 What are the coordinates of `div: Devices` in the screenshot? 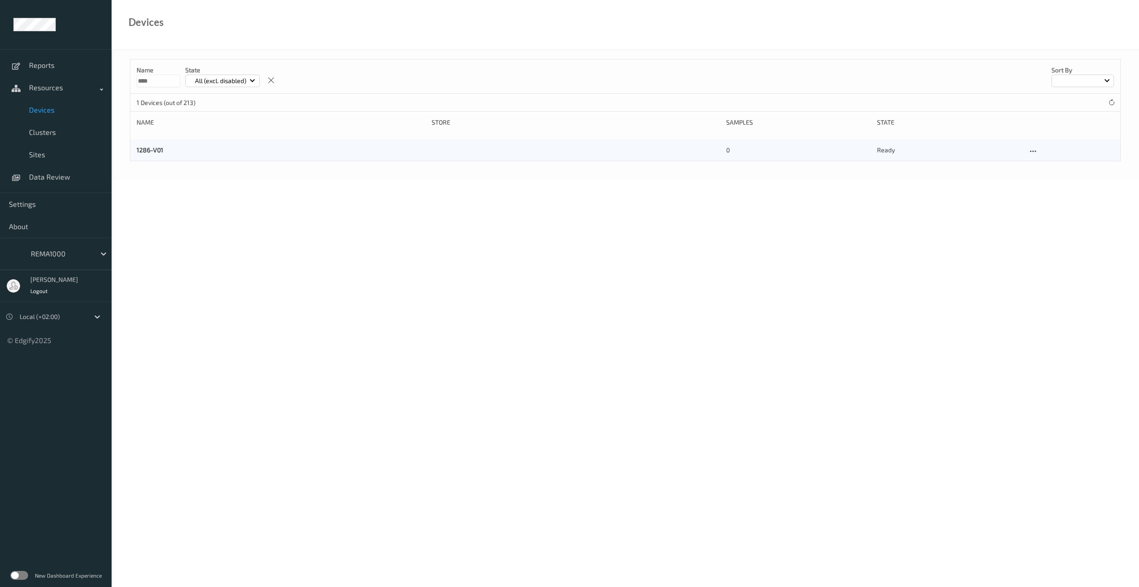 It's located at (146, 22).